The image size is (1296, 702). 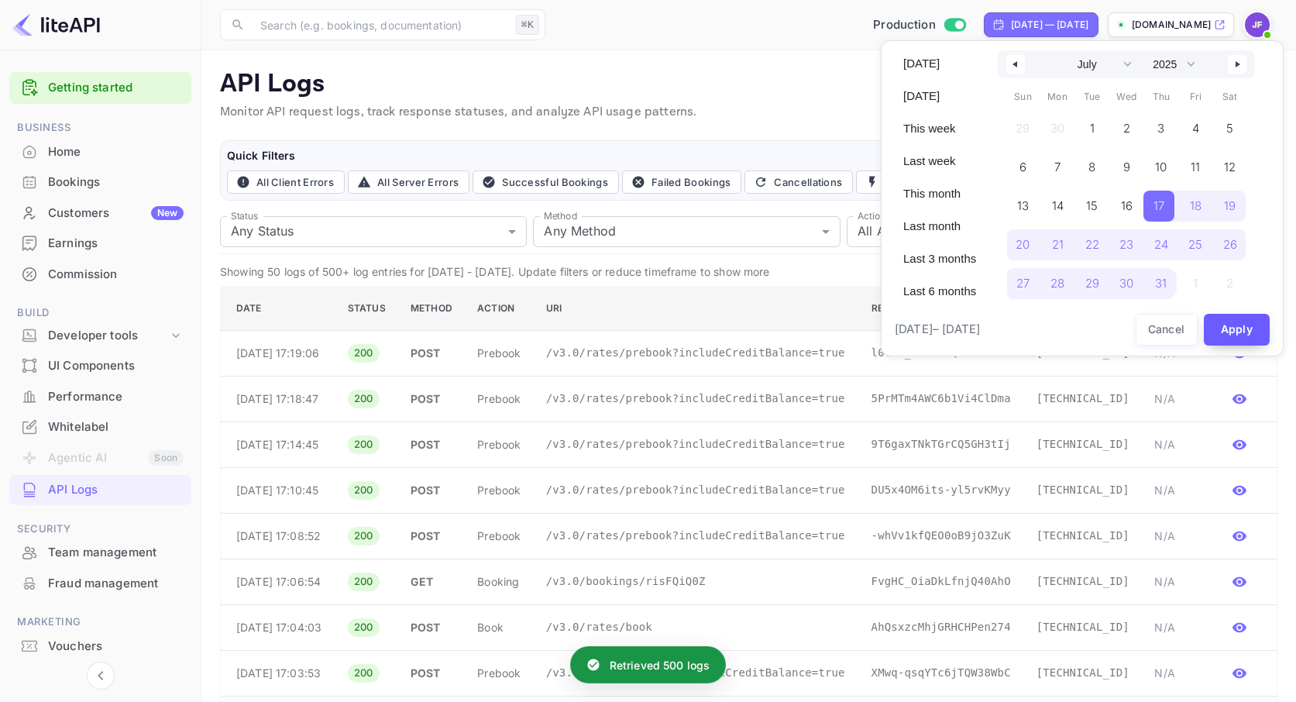 I want to click on span: Last 3 months, so click(x=940, y=259).